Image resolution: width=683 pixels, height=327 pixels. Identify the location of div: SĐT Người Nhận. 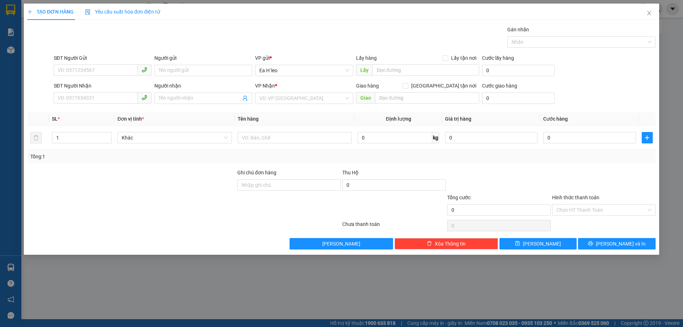
(102, 86).